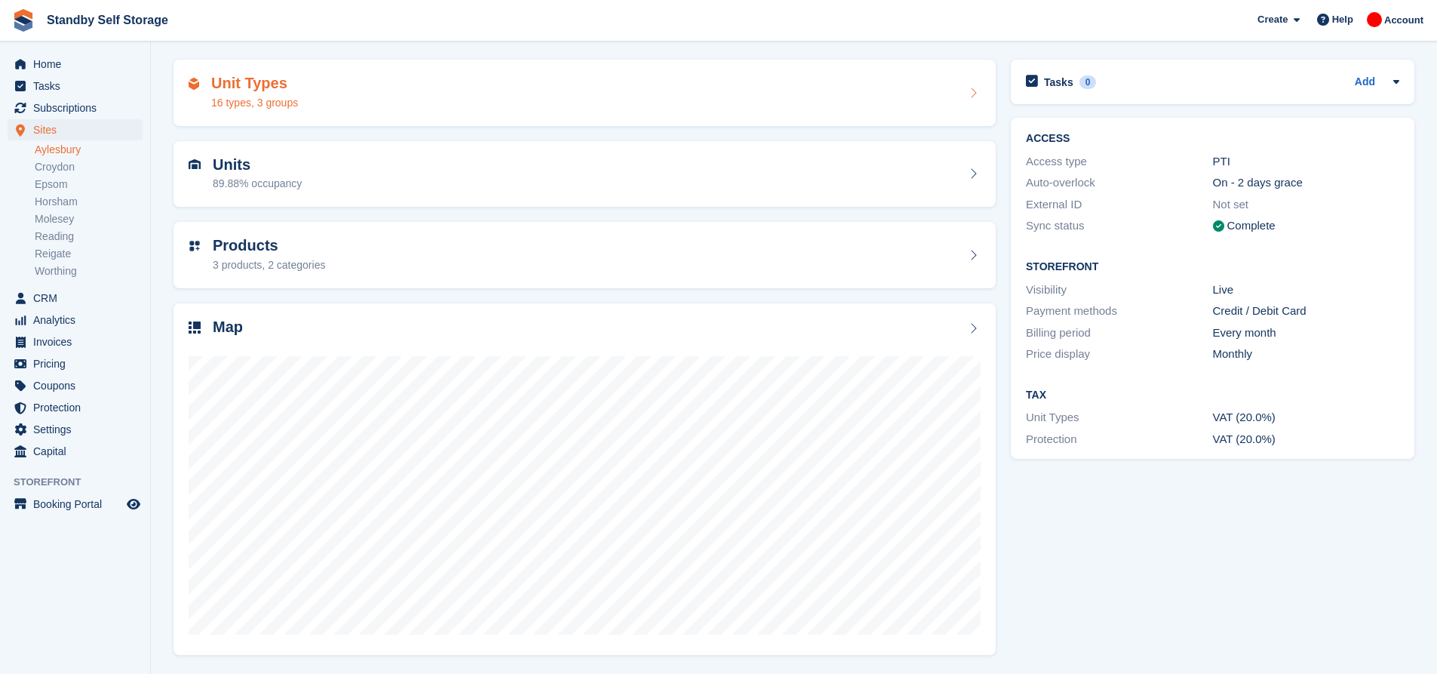 This screenshot has width=1437, height=674. I want to click on div: 89.88% occupancy, so click(257, 183).